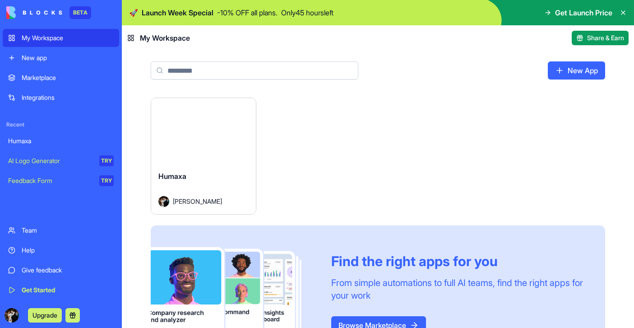 The width and height of the screenshot is (634, 328). Describe the element at coordinates (177, 13) in the screenshot. I see `span: Launch Week Special` at that location.